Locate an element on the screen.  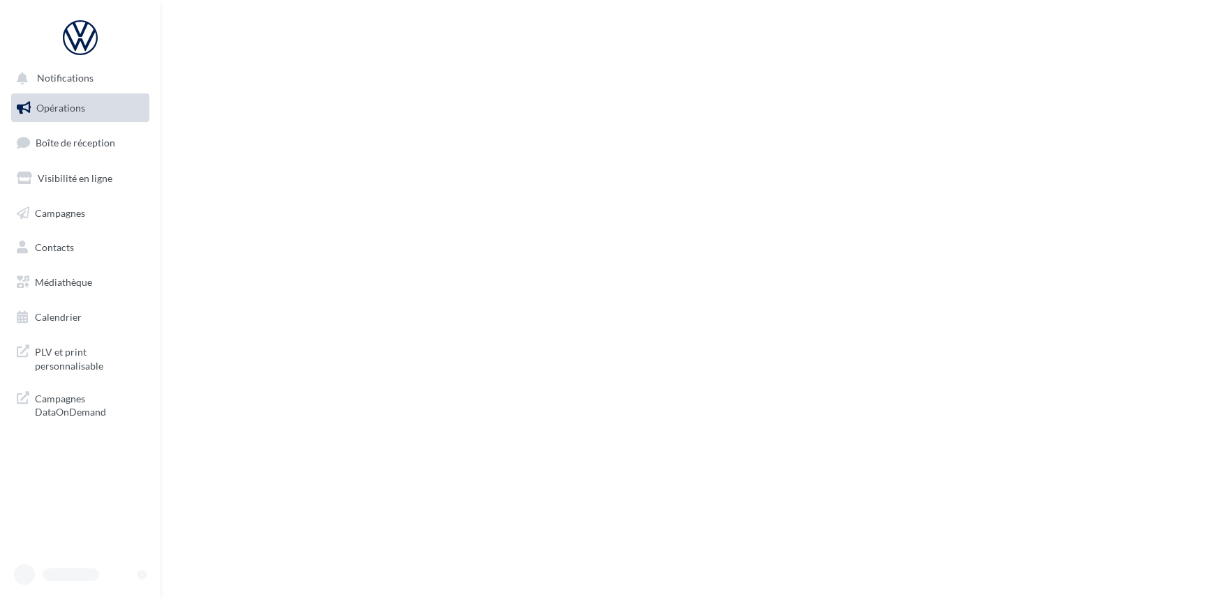
a: PLV et print personnalisable is located at coordinates (80, 357).